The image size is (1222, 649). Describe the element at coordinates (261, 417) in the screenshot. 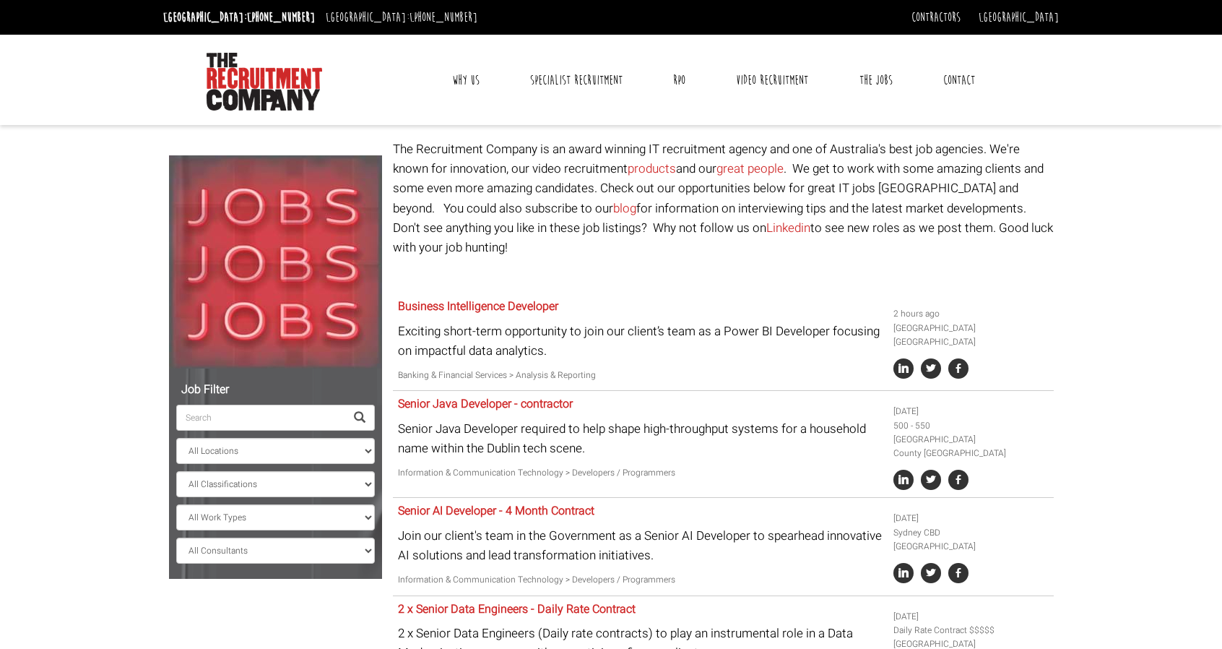

I see `input: Search` at that location.